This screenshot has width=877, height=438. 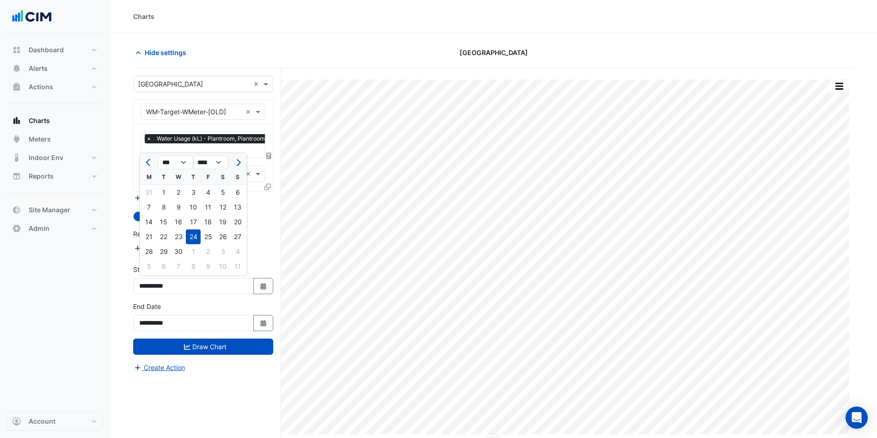 I want to click on div: Thursday, April 17, 2025, so click(x=193, y=222).